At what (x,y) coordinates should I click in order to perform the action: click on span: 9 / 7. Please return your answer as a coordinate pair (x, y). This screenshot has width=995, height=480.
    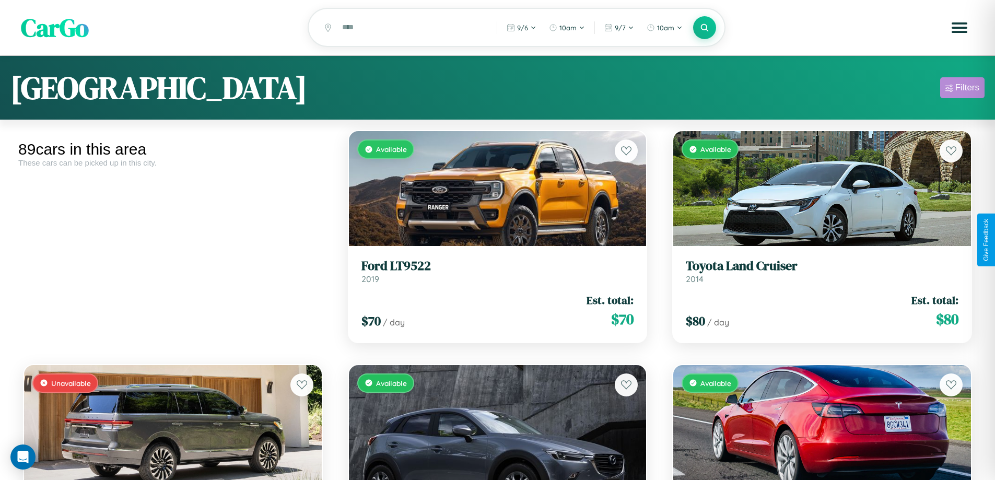
    Looking at the image, I should click on (620, 28).